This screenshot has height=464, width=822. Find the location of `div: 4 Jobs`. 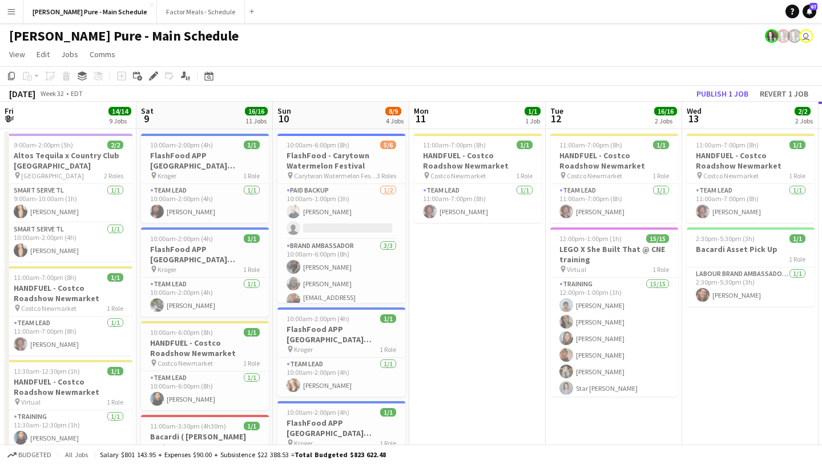

div: 4 Jobs is located at coordinates (395, 120).